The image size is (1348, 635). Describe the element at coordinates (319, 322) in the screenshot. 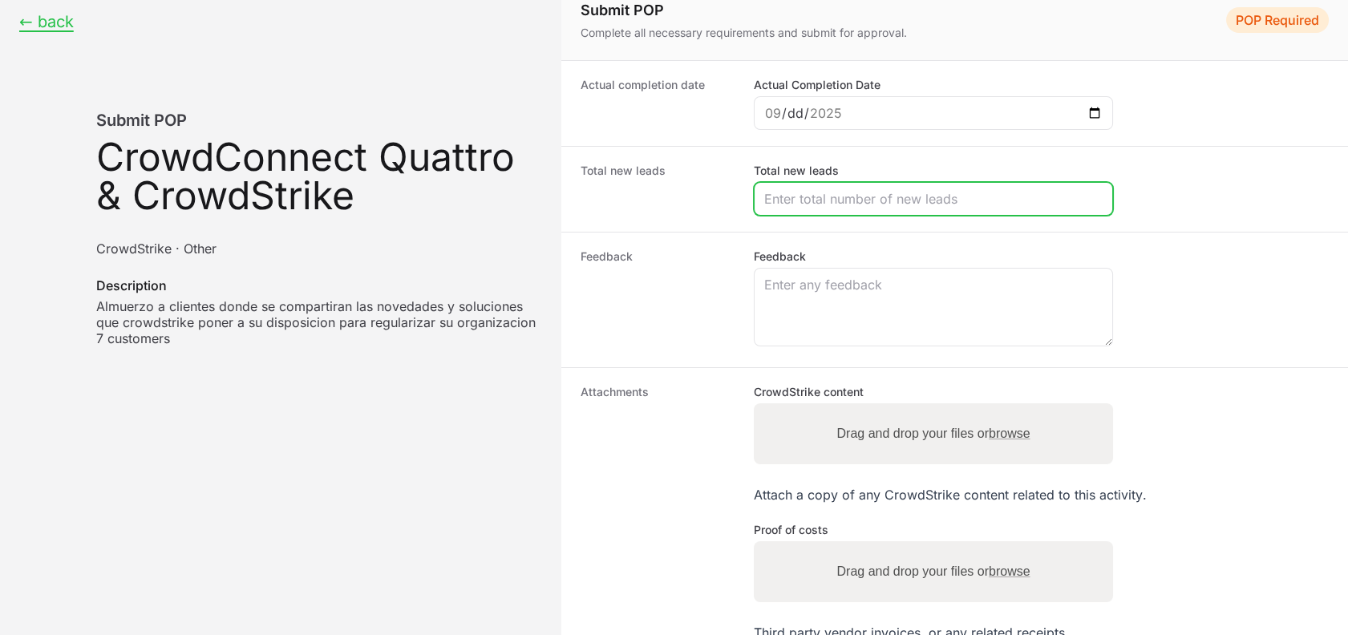

I see `dd: Almuerzo a clientes donde se compartiran las novedades y soluciones que crowdstrike poner a su di...` at that location.